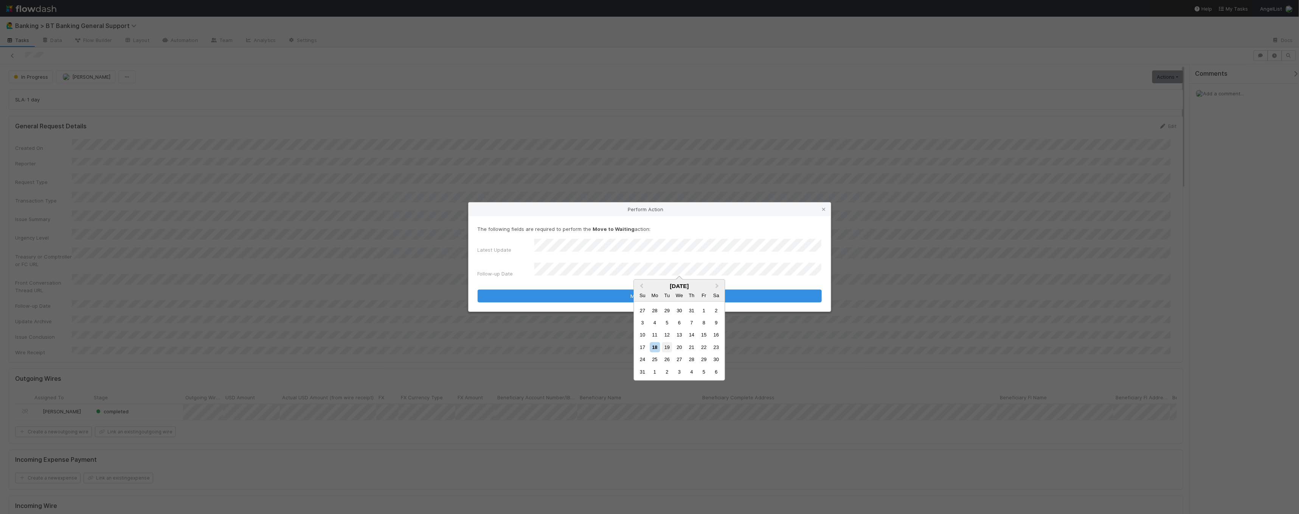 The image size is (1299, 514). I want to click on div: Choose Sunday, July 27th, 2025, so click(643, 310).